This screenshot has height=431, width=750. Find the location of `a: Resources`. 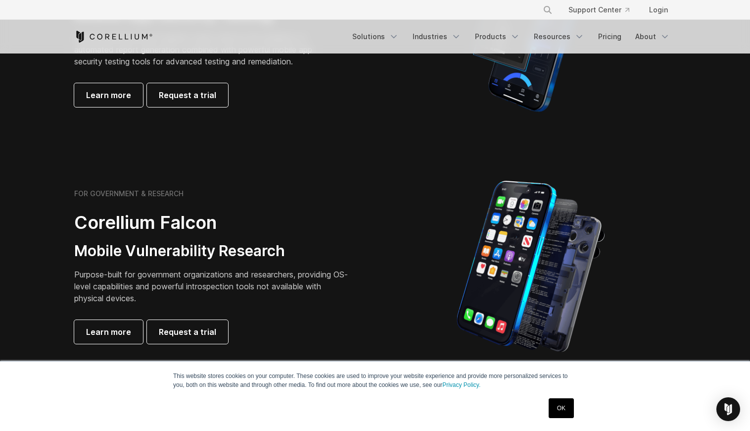

a: Resources is located at coordinates (559, 37).